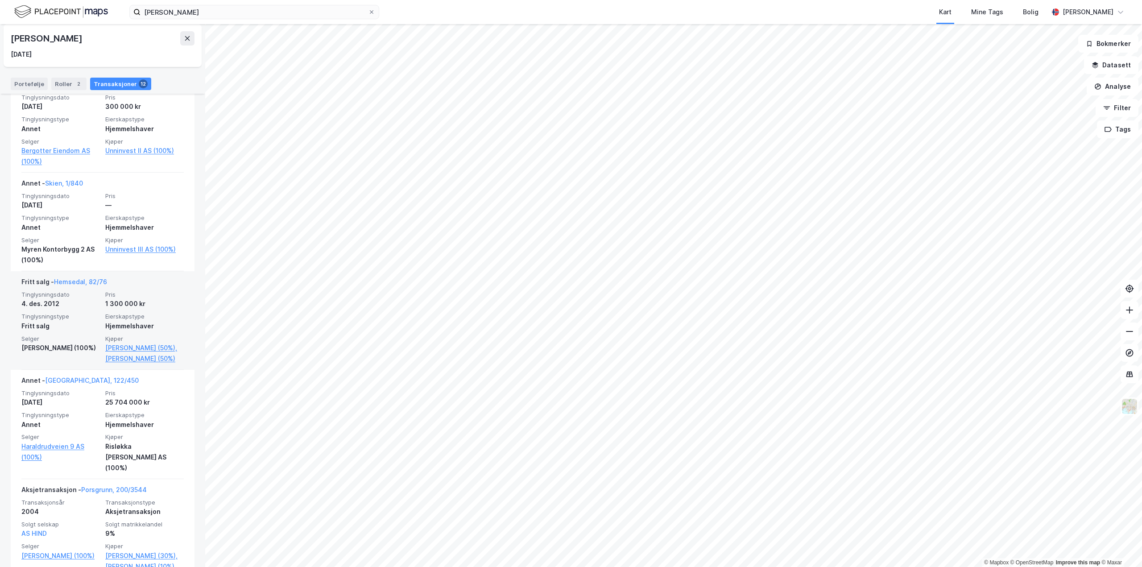 This screenshot has height=567, width=1142. Describe the element at coordinates (61, 326) in the screenshot. I see `div: Fritt salg` at that location.